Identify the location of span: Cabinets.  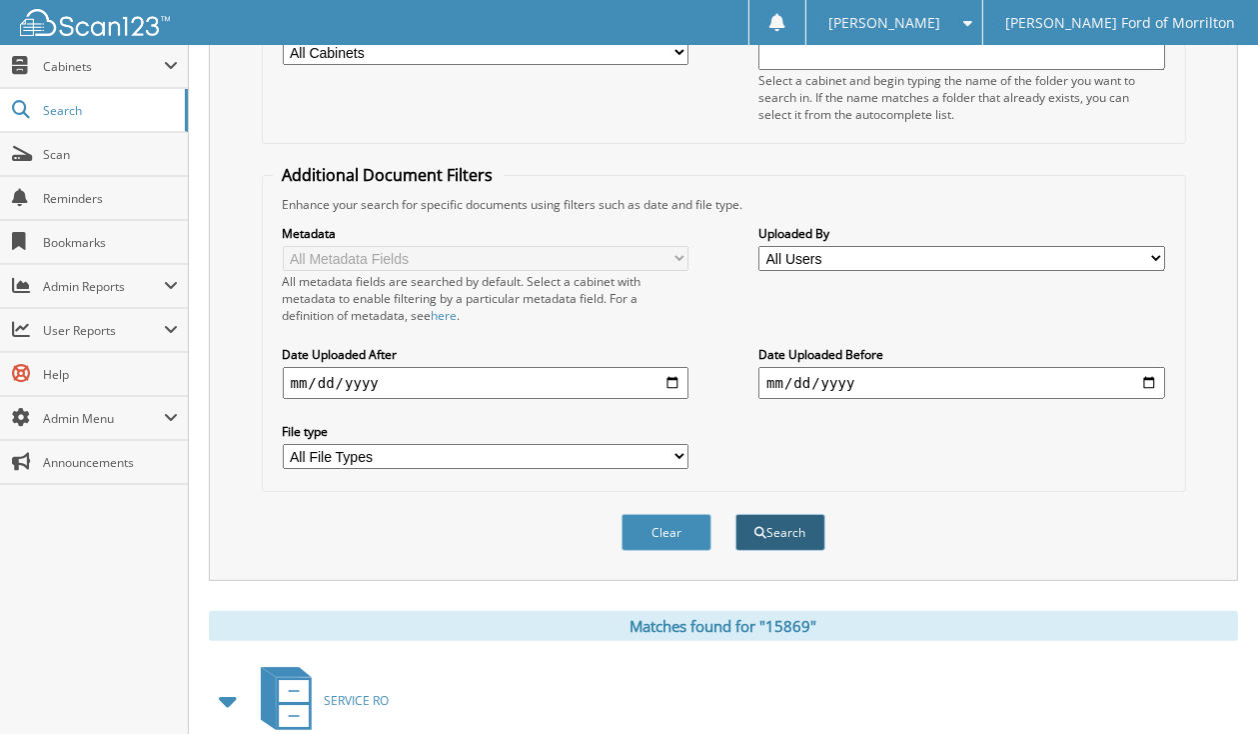
(103, 66).